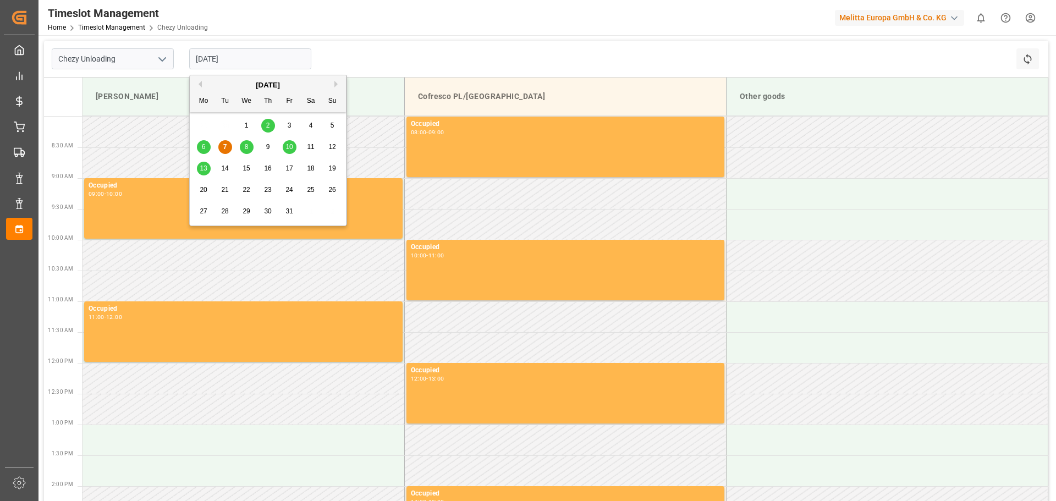  Describe the element at coordinates (268, 190) in the screenshot. I see `div: Choose Thursday, October 23rd, 2025` at that location.